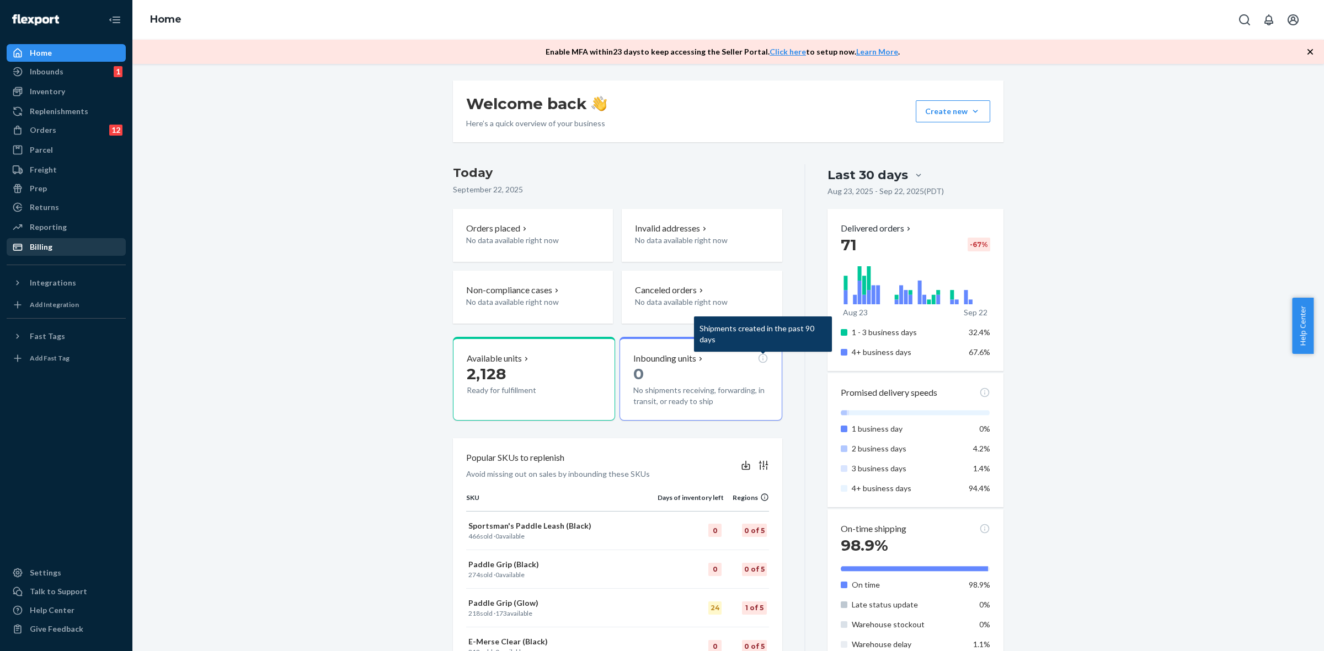  Describe the element at coordinates (517, 390) in the screenshot. I see `p: Ready for fulfillment` at that location.